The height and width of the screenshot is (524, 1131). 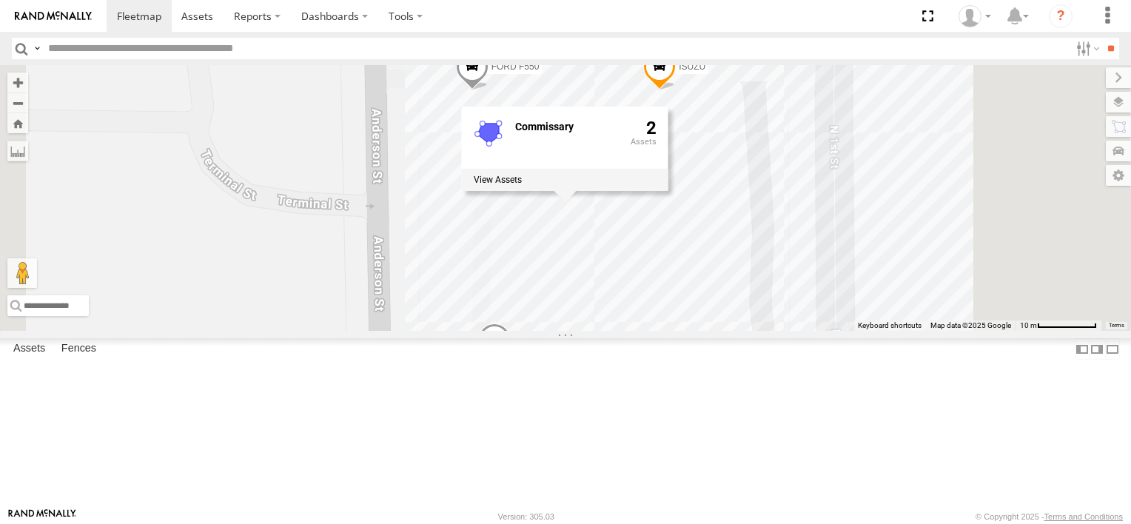 I want to click on button: Keyboard shortcuts, so click(x=890, y=326).